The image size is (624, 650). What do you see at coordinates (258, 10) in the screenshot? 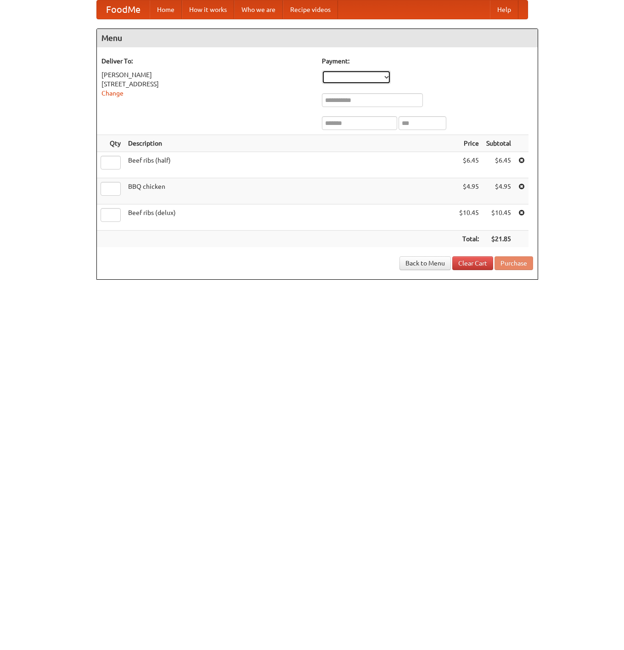
I see `a: Who we are` at bounding box center [258, 10].